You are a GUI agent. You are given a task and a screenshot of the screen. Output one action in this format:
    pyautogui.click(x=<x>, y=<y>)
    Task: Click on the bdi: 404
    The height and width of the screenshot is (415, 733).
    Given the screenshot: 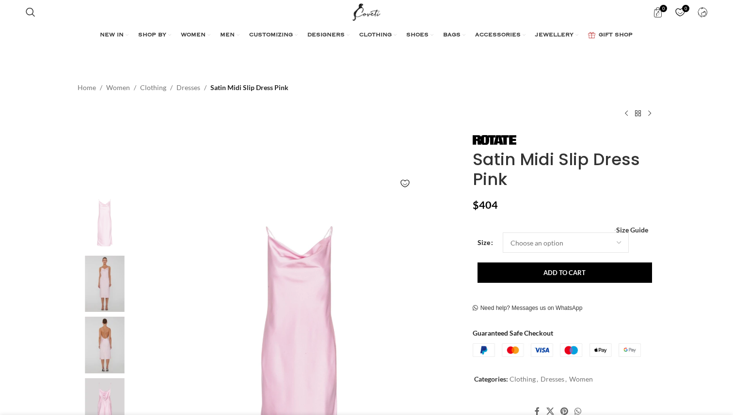 What is the action you would take?
    pyautogui.click(x=485, y=205)
    